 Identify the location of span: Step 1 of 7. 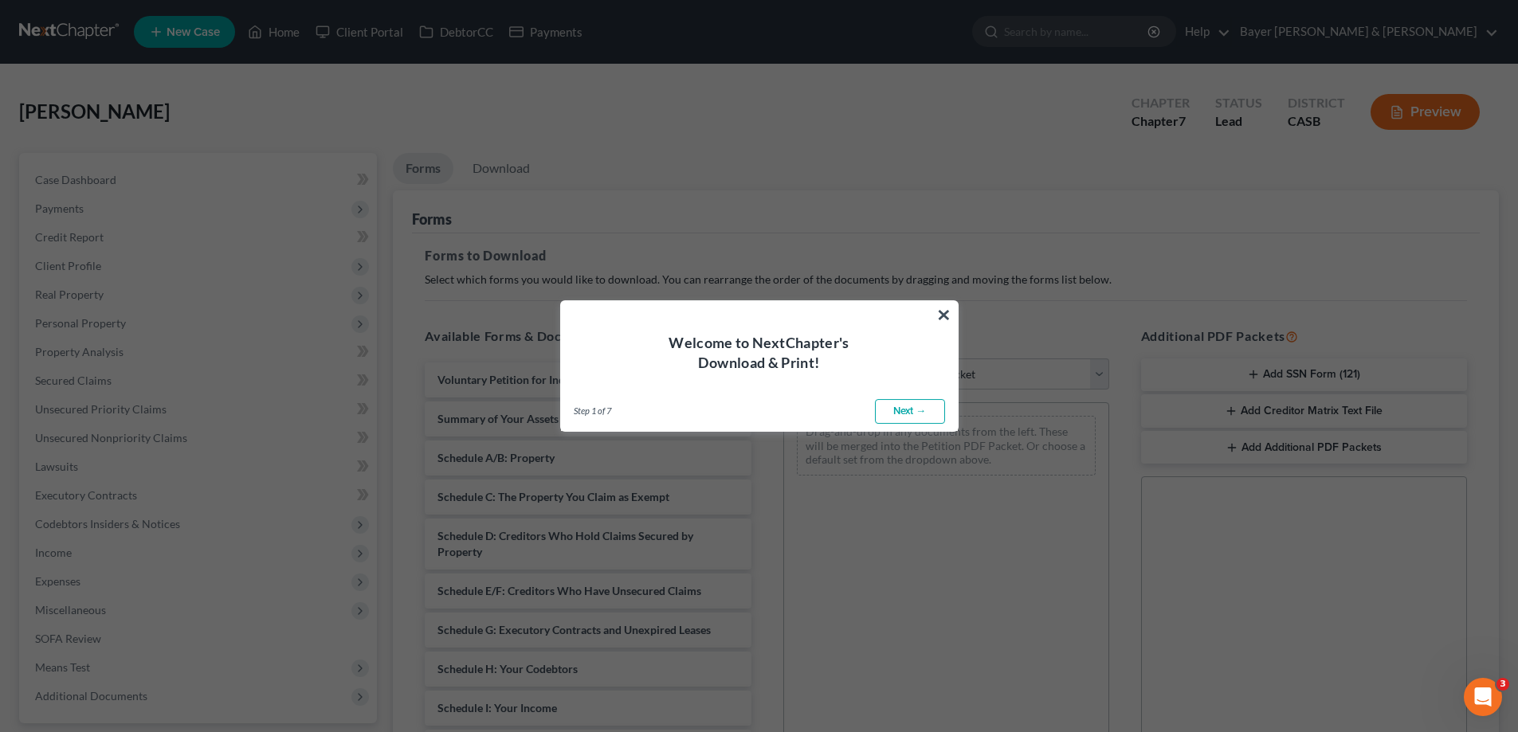
(592, 411).